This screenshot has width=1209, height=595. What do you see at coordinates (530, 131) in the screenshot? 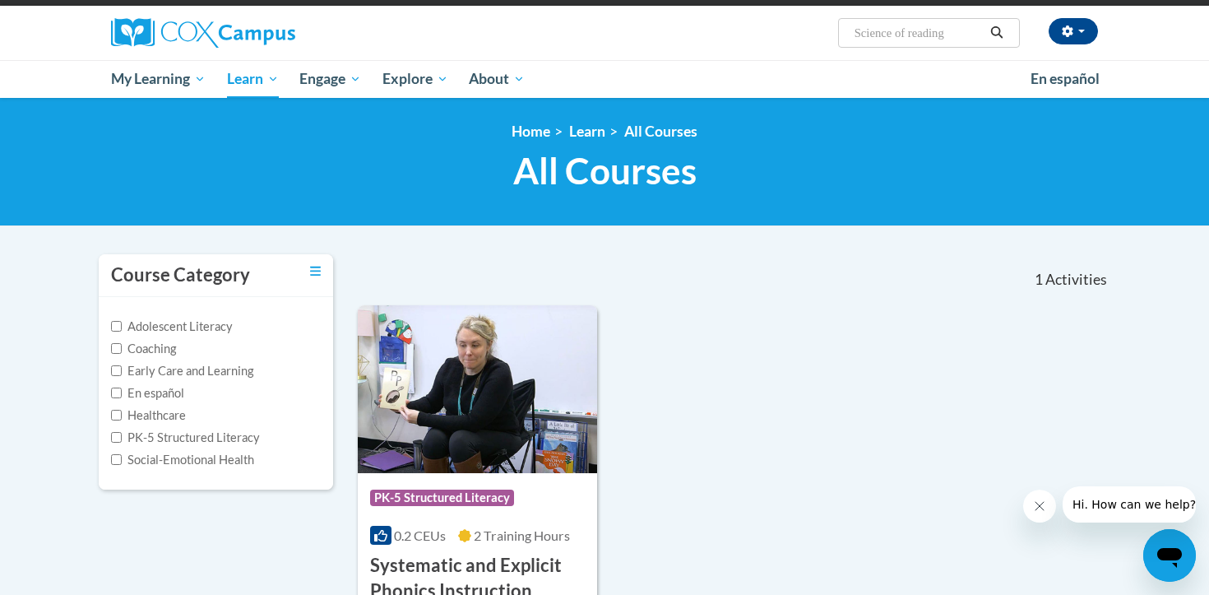
I see `a: Home` at bounding box center [530, 131].